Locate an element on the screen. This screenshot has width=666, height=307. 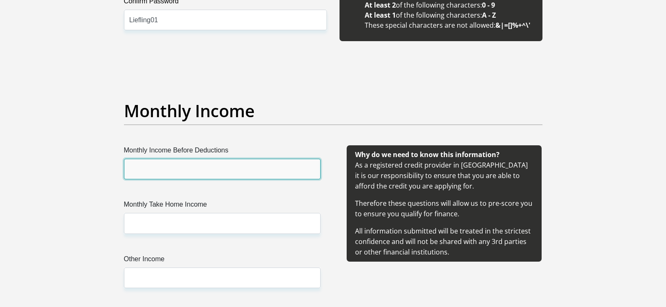
li: These special characters are not allowed: is located at coordinates (449, 25).